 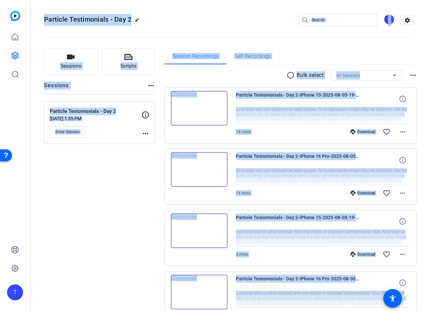 What do you see at coordinates (15, 16) in the screenshot?
I see `img: blue-gradient.svg` at bounding box center [15, 16].